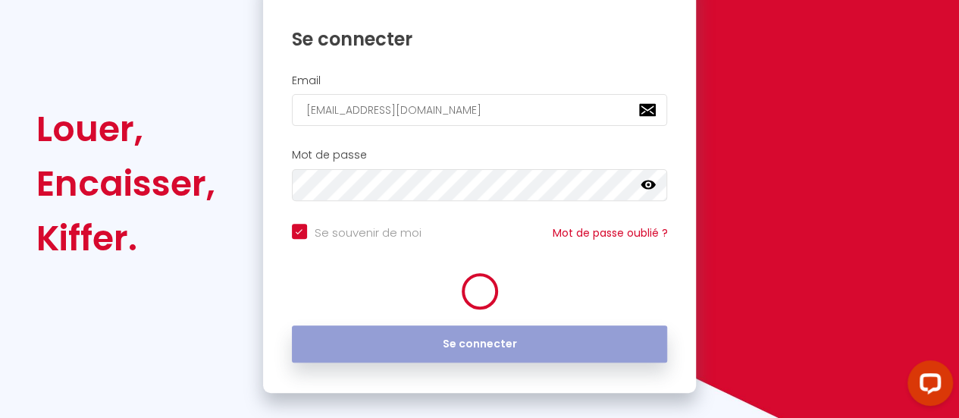 This screenshot has width=959, height=418. I want to click on input: Ton Email, so click(480, 110).